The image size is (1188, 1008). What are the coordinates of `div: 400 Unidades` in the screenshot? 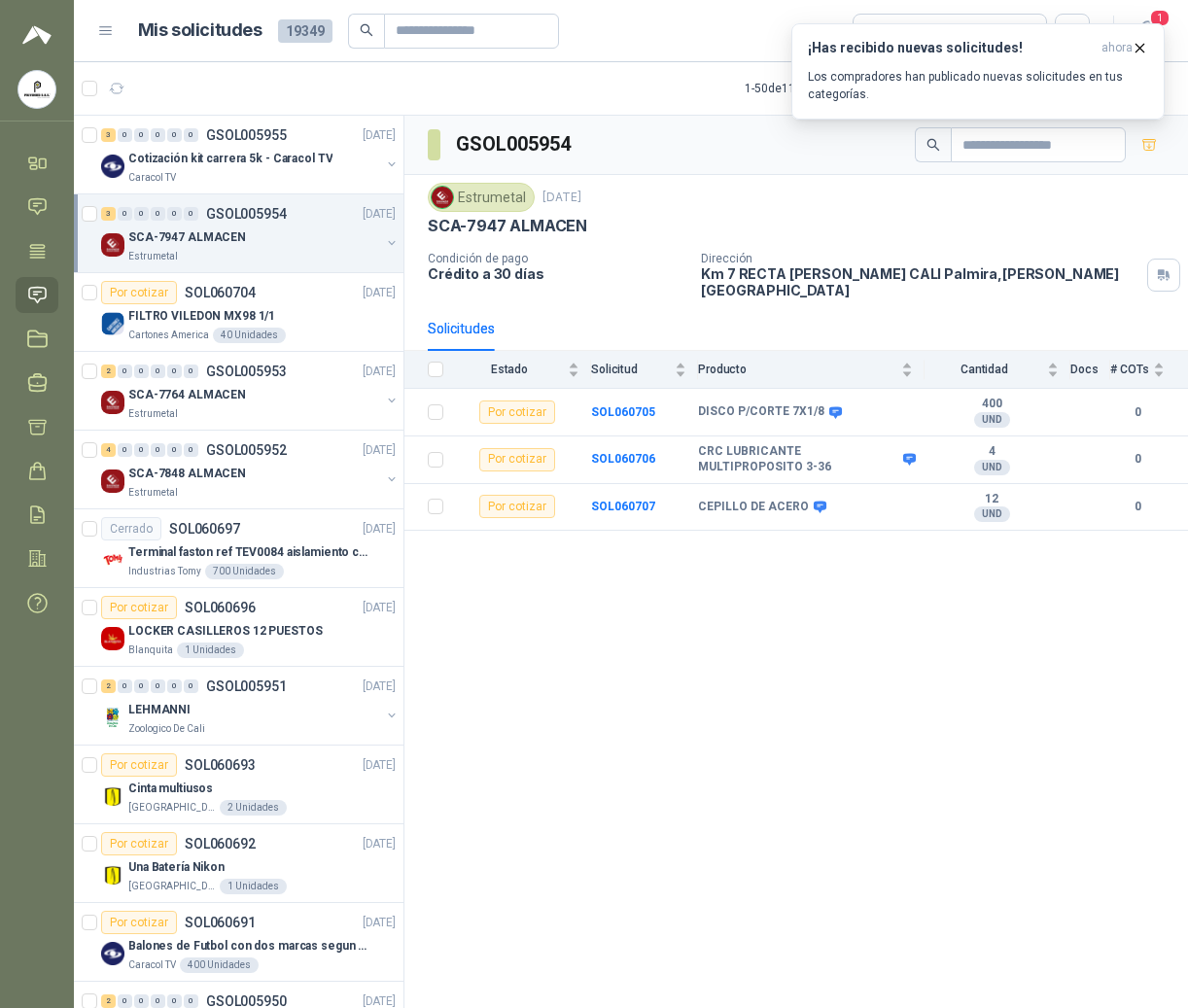 It's located at (219, 965).